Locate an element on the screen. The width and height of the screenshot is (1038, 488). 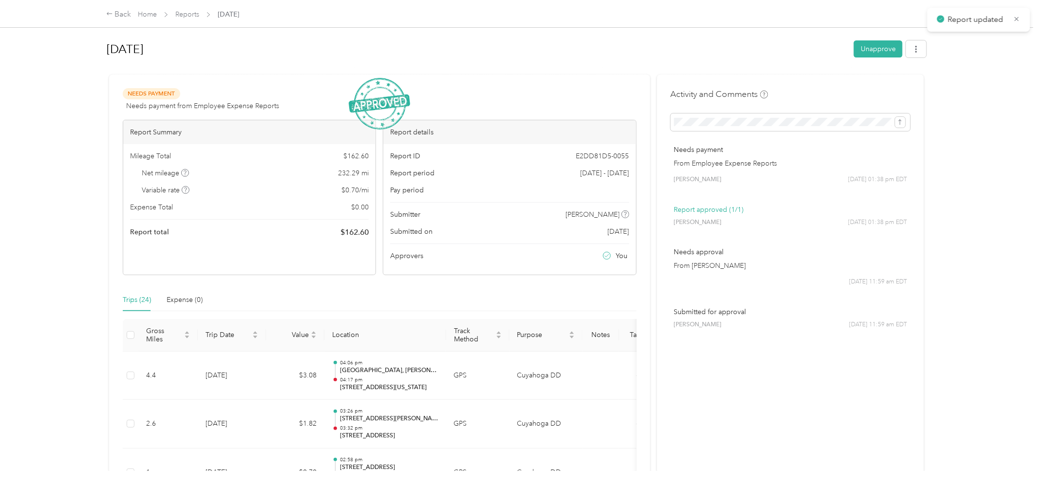
span: Submitter is located at coordinates (405, 214).